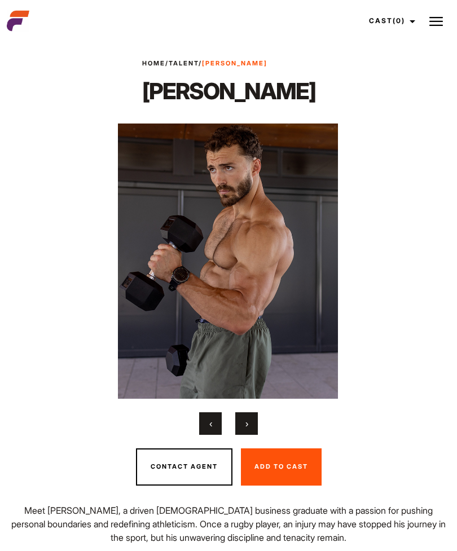 This screenshot has height=551, width=457. What do you see at coordinates (183, 63) in the screenshot?
I see `a: Talent` at bounding box center [183, 63].